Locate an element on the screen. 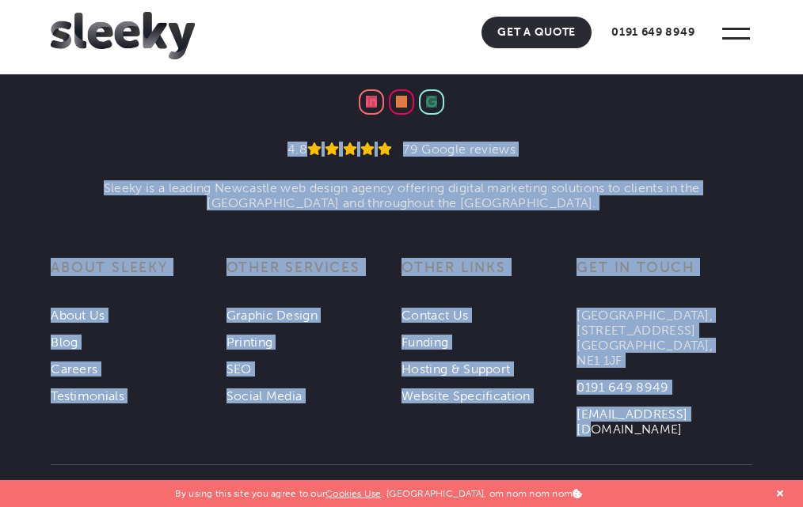  a: Contact Us is located at coordinates (435, 315).